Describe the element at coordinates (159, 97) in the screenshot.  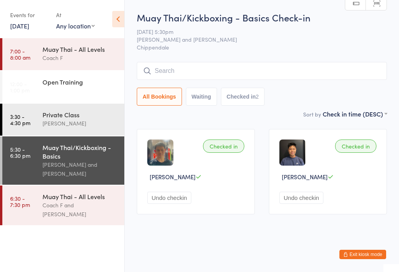
I see `button: All Bookings` at that location.